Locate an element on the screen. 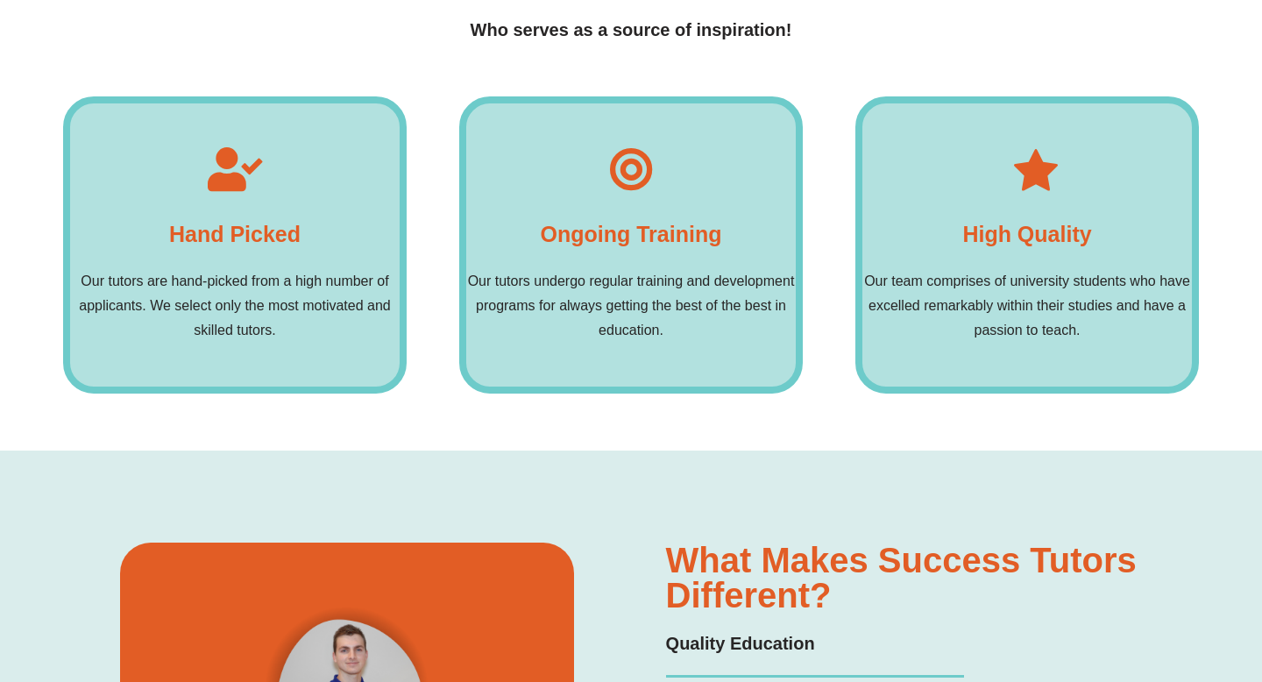 The height and width of the screenshot is (682, 1262). h4: Ongoing training is located at coordinates (631, 234).